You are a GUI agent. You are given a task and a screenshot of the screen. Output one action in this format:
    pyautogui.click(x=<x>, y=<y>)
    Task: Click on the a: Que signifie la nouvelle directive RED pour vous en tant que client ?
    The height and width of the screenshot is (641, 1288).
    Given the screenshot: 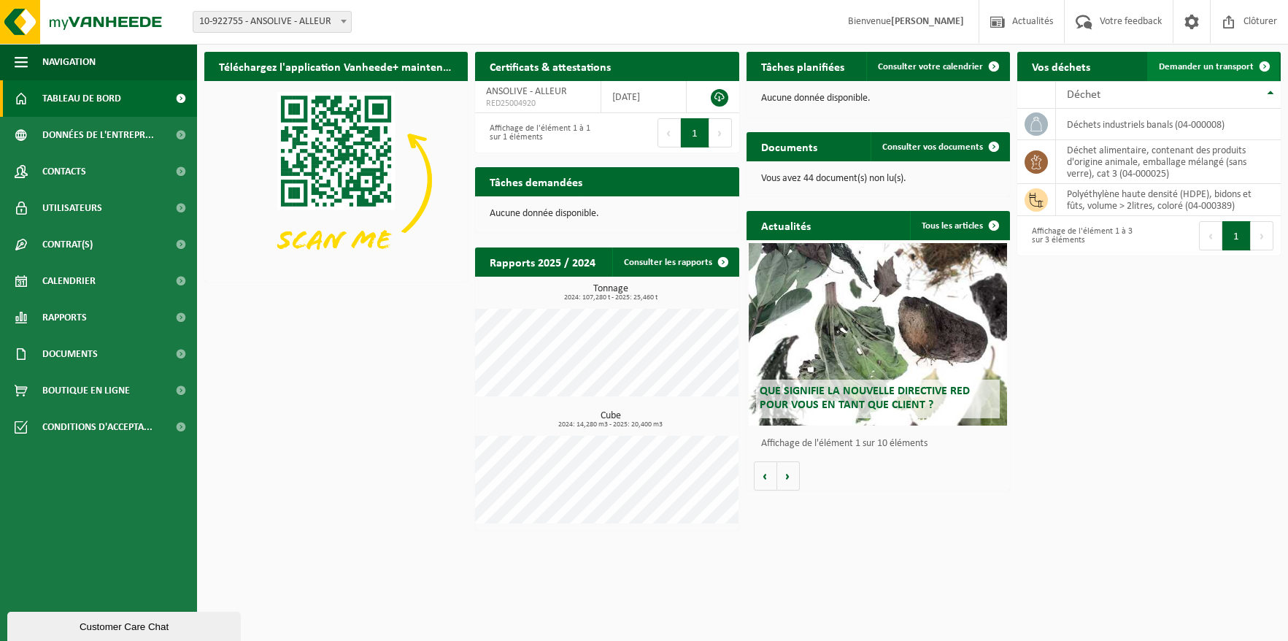 What is the action you would take?
    pyautogui.click(x=878, y=334)
    